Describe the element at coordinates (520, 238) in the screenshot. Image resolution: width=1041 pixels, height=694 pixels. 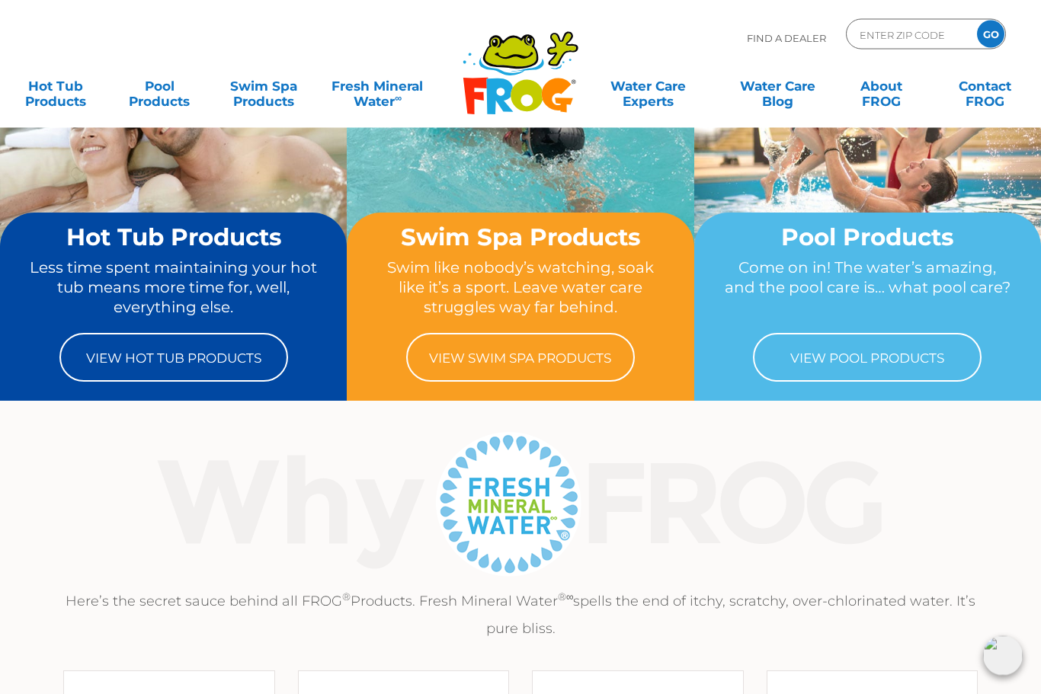
I see `h2: Swim Spa Products` at that location.